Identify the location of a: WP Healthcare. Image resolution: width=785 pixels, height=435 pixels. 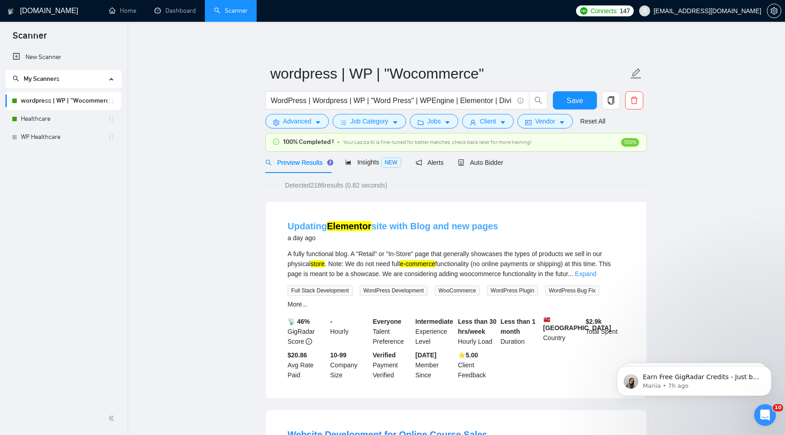
(64, 137).